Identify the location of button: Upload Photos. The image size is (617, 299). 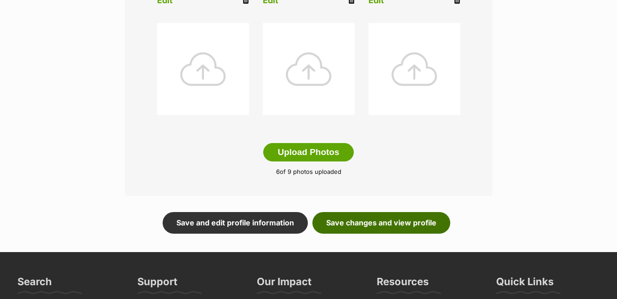
(308, 152).